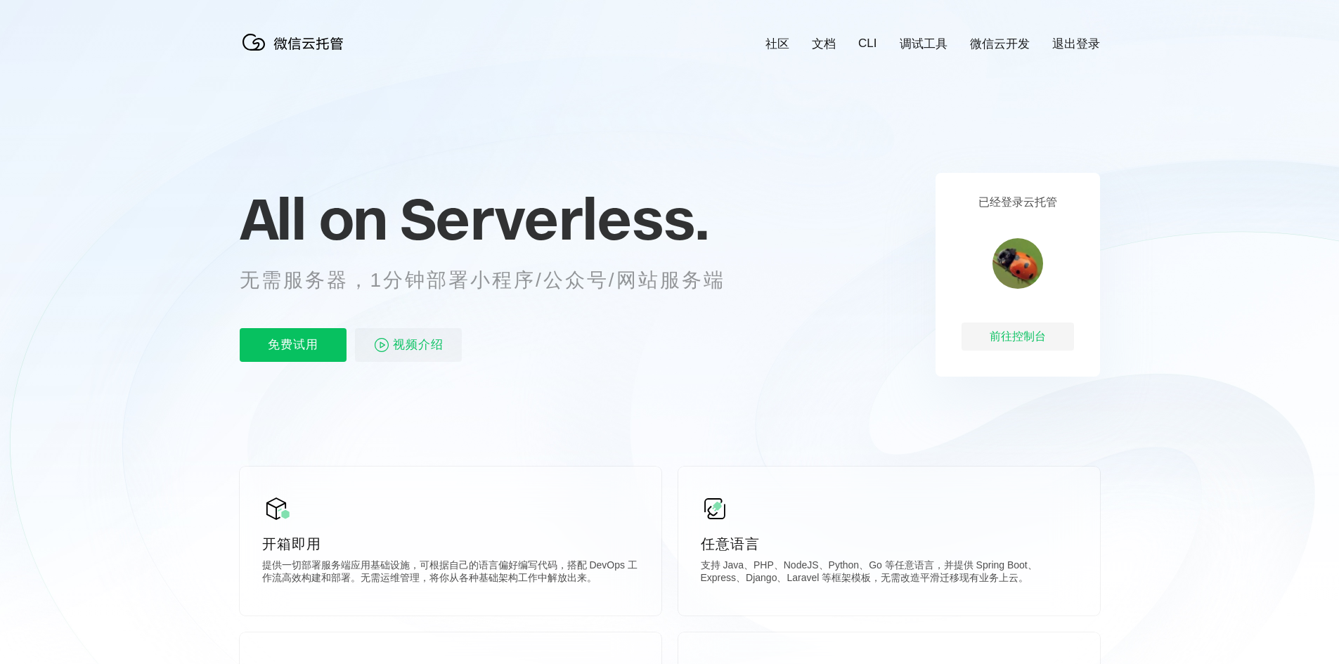 This screenshot has height=664, width=1339. What do you see at coordinates (924, 44) in the screenshot?
I see `a: 调试工具` at bounding box center [924, 44].